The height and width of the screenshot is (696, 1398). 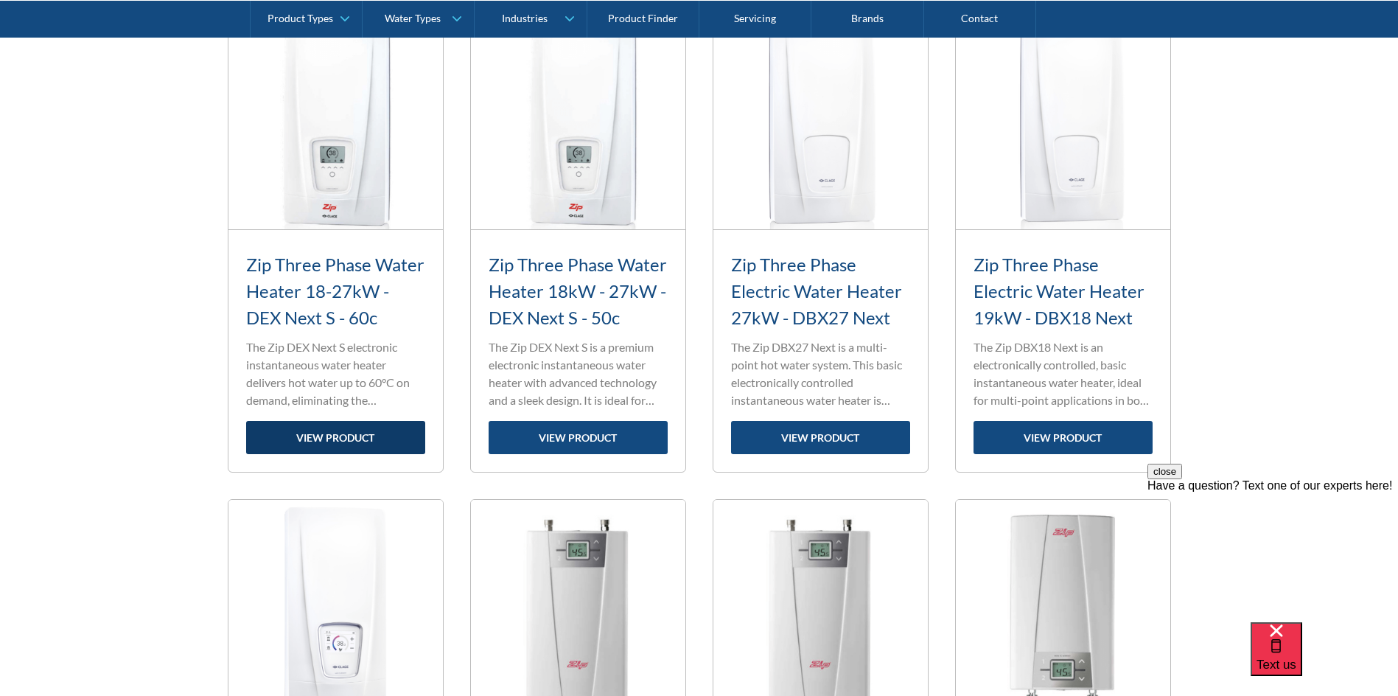 I want to click on p: The Zip DBX18 Next is an electronically controlled, basic instantaneous water heater, ideal for m..., so click(x=1063, y=374).